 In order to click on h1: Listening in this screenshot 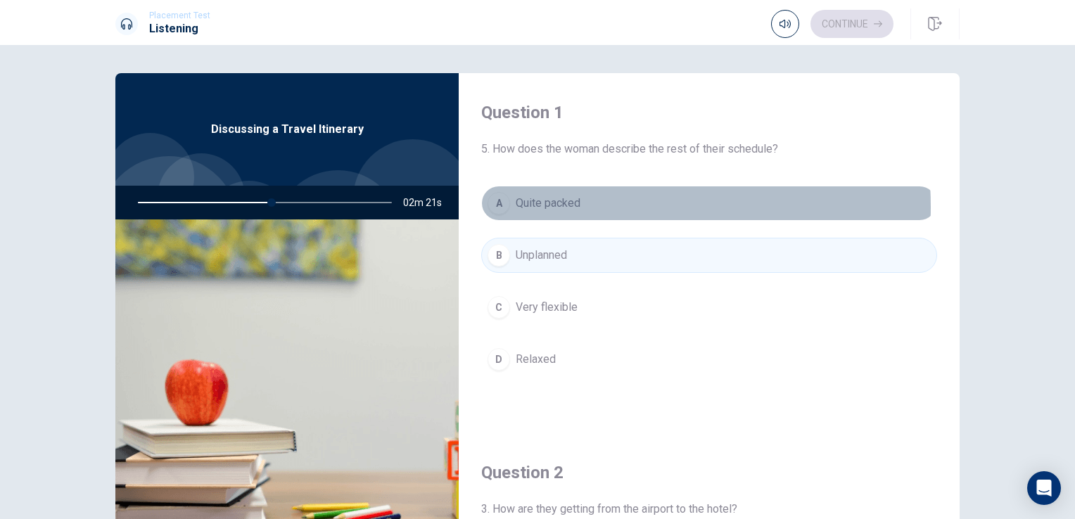, I will do `click(179, 29)`.